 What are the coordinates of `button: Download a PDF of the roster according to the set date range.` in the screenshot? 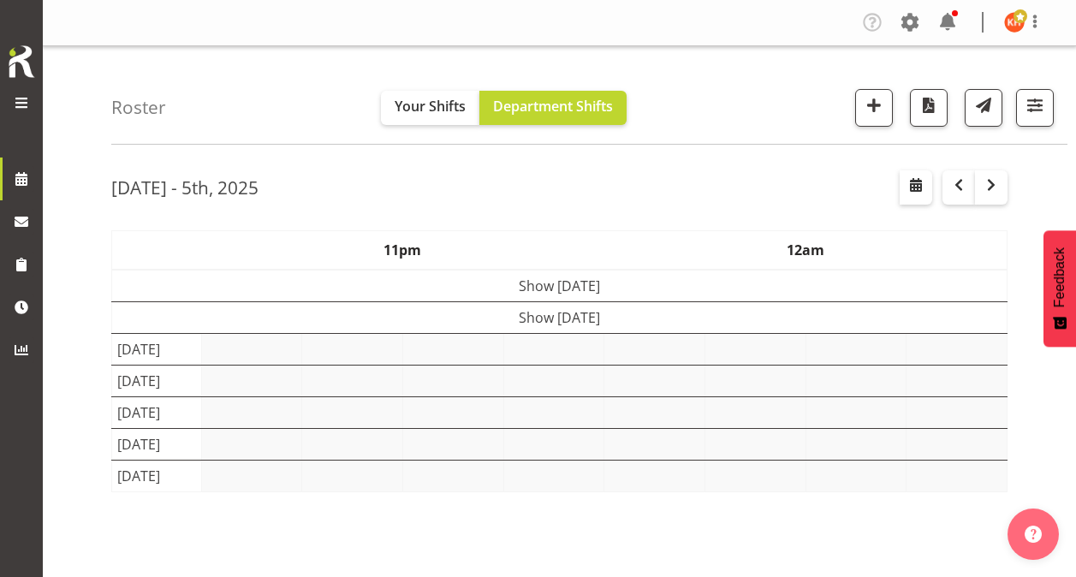 It's located at (928, 108).